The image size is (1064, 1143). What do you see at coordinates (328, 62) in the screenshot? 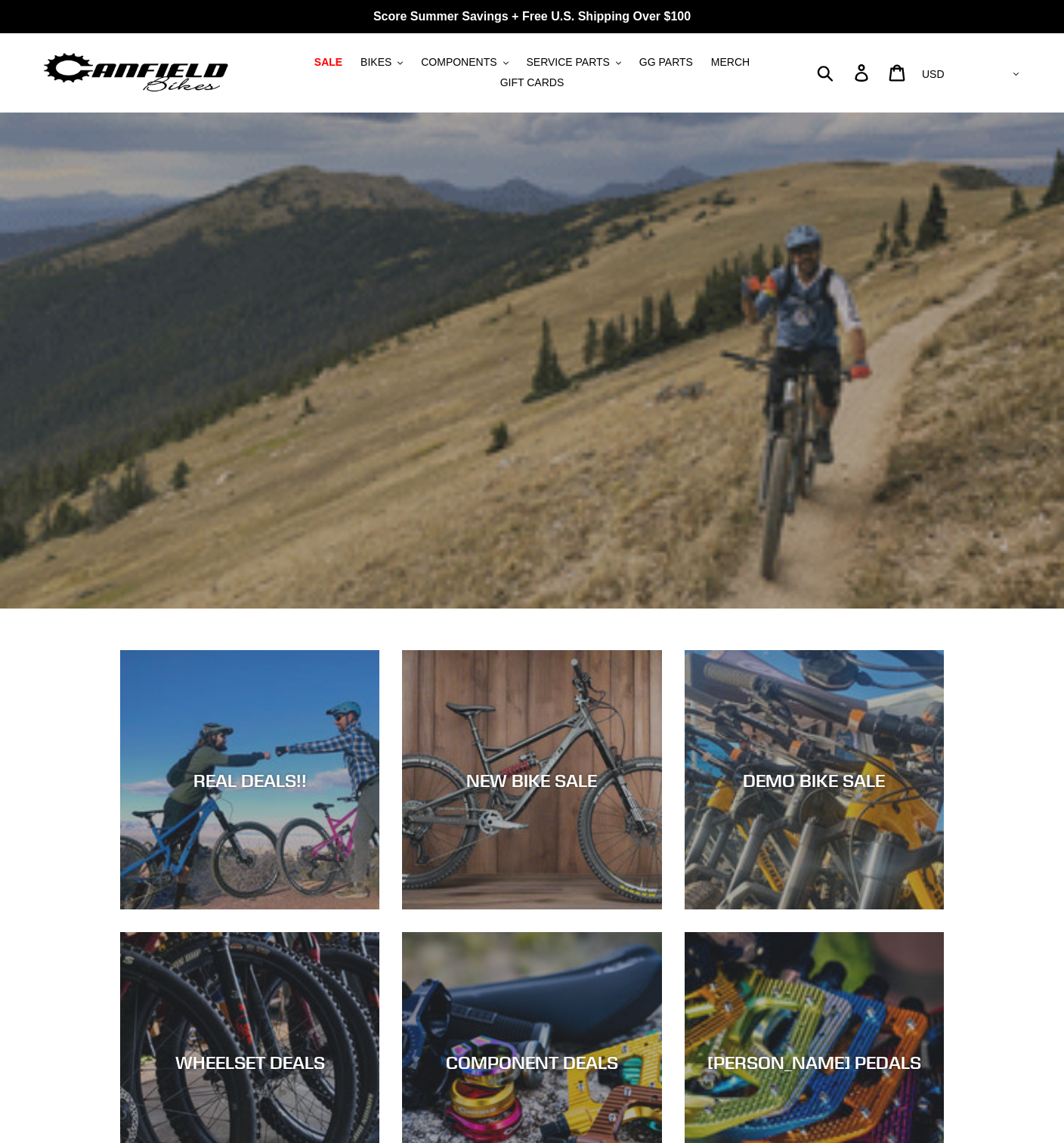
I see `span: SALE` at bounding box center [328, 62].